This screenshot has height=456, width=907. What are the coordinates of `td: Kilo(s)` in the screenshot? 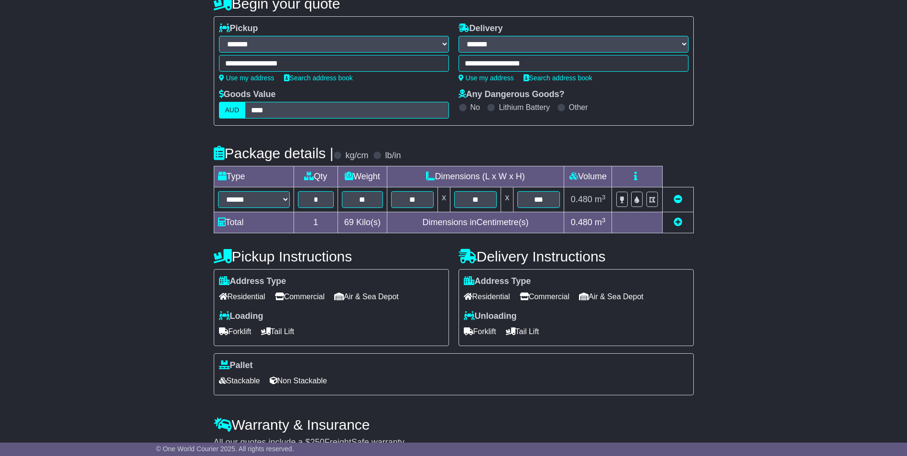 It's located at (363, 223).